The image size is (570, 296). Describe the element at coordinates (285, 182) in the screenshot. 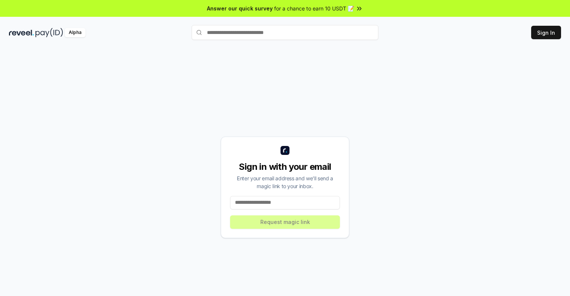

I see `div: Enter your email address and we’ll send a magic link to your inbox.` at that location.